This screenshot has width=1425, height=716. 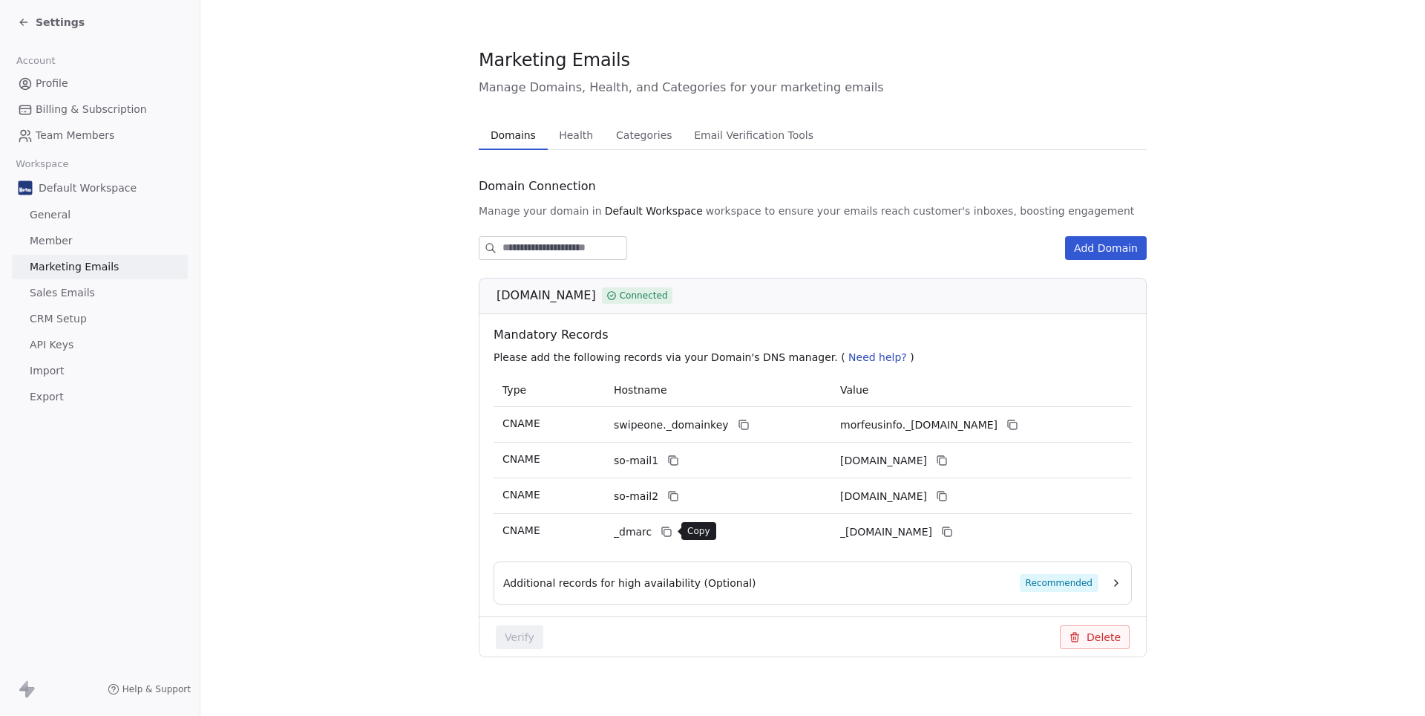 What do you see at coordinates (878, 357) in the screenshot?
I see `span: Need help?` at bounding box center [878, 357].